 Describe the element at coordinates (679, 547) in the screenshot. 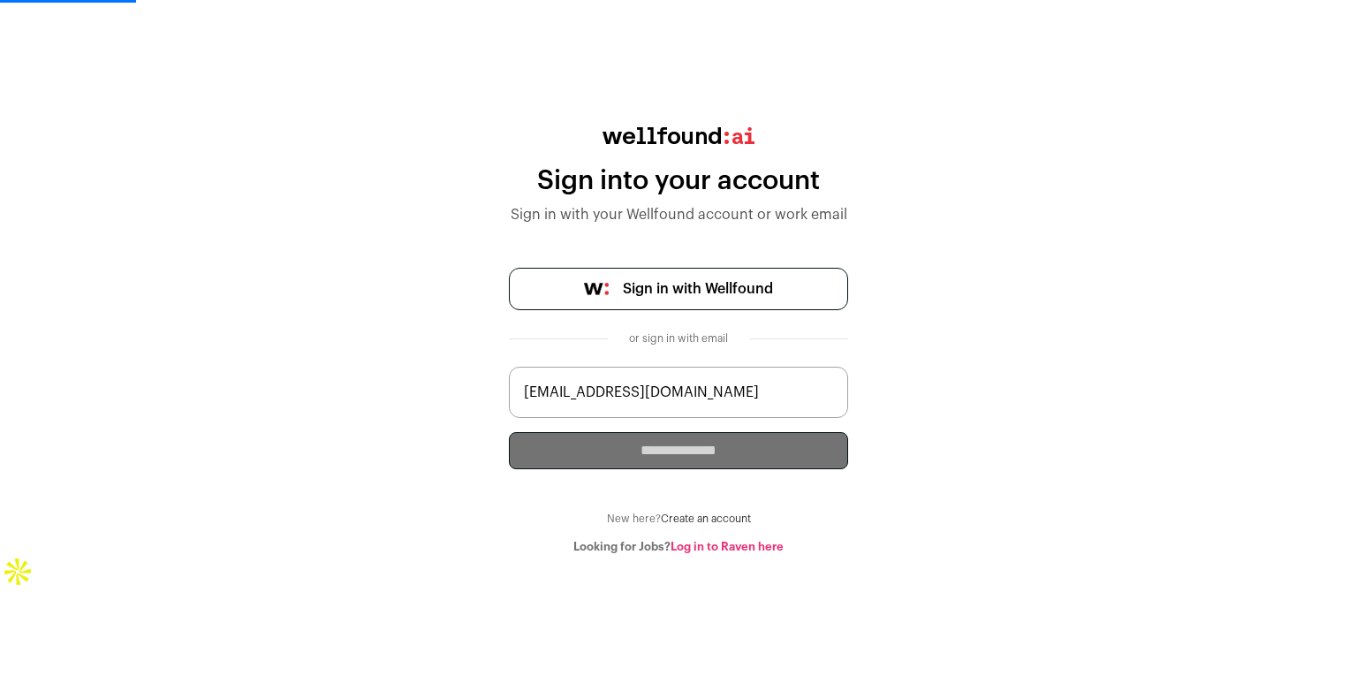

I see `div: Looking for Jobs?` at that location.